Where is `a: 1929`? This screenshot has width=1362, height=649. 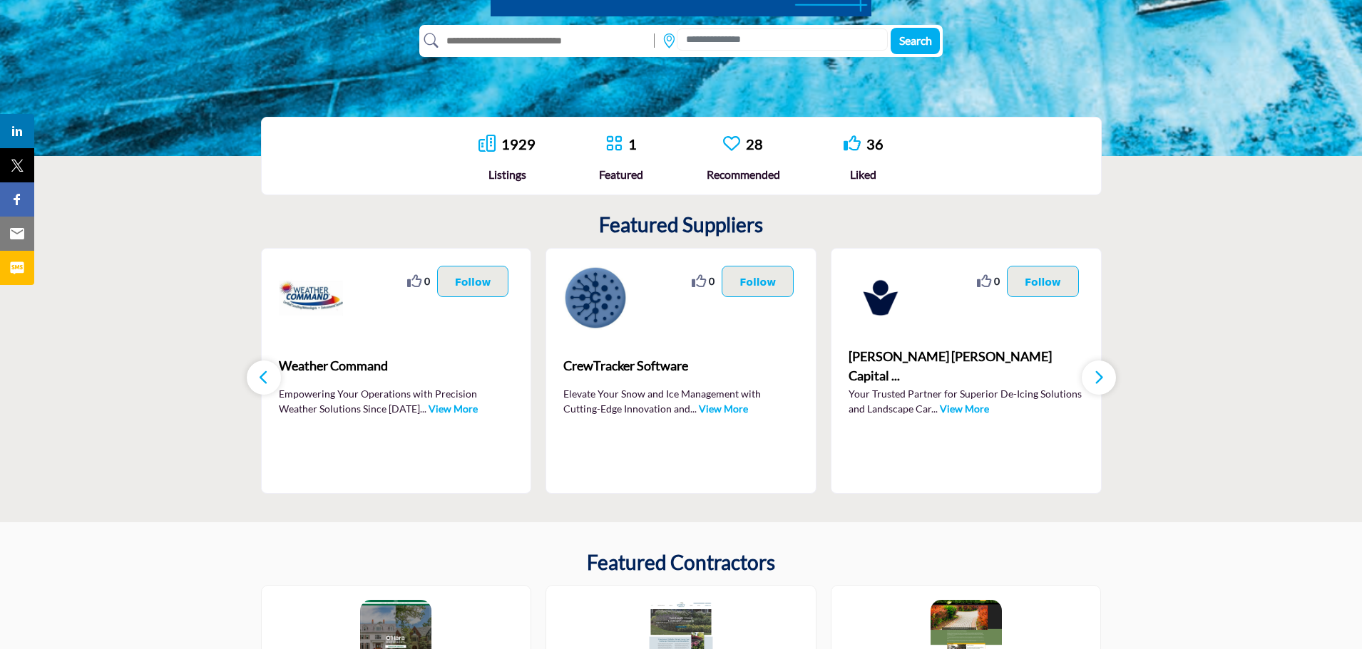
a: 1929 is located at coordinates (518, 144).